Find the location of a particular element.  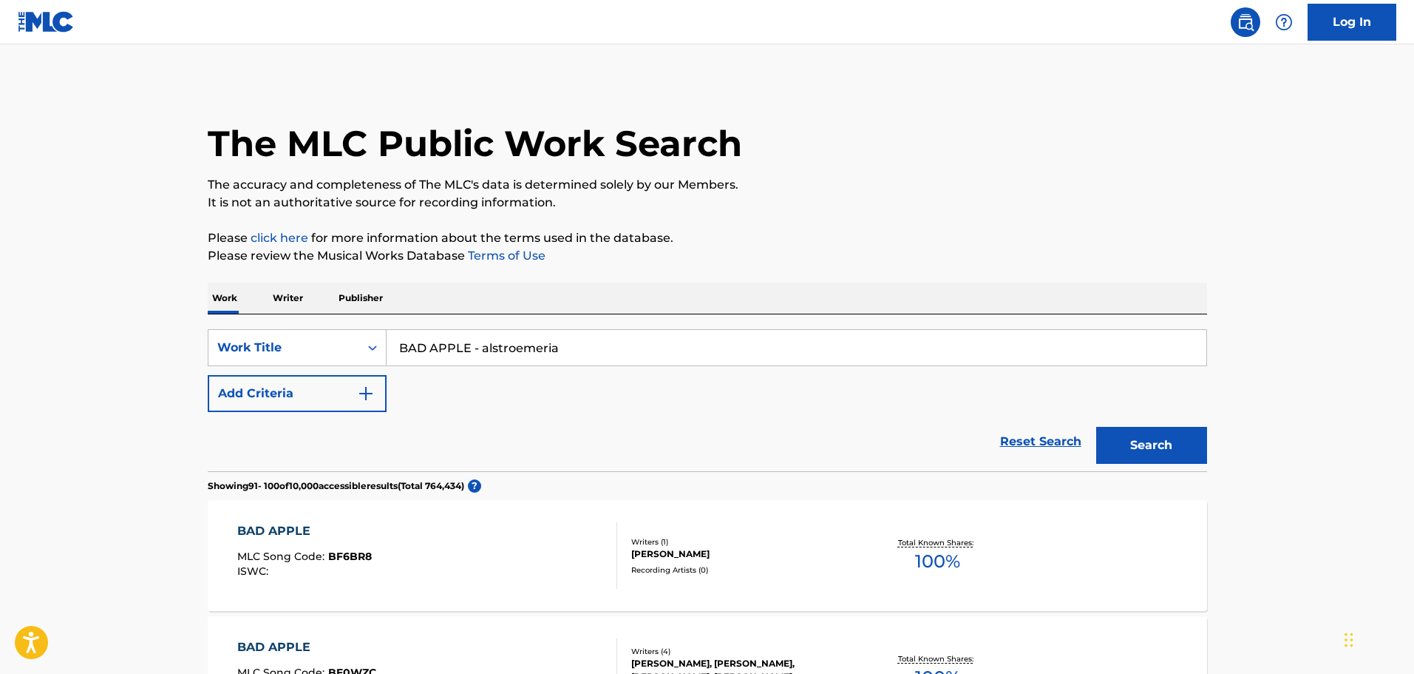

a: click here is located at coordinates (279, 237).